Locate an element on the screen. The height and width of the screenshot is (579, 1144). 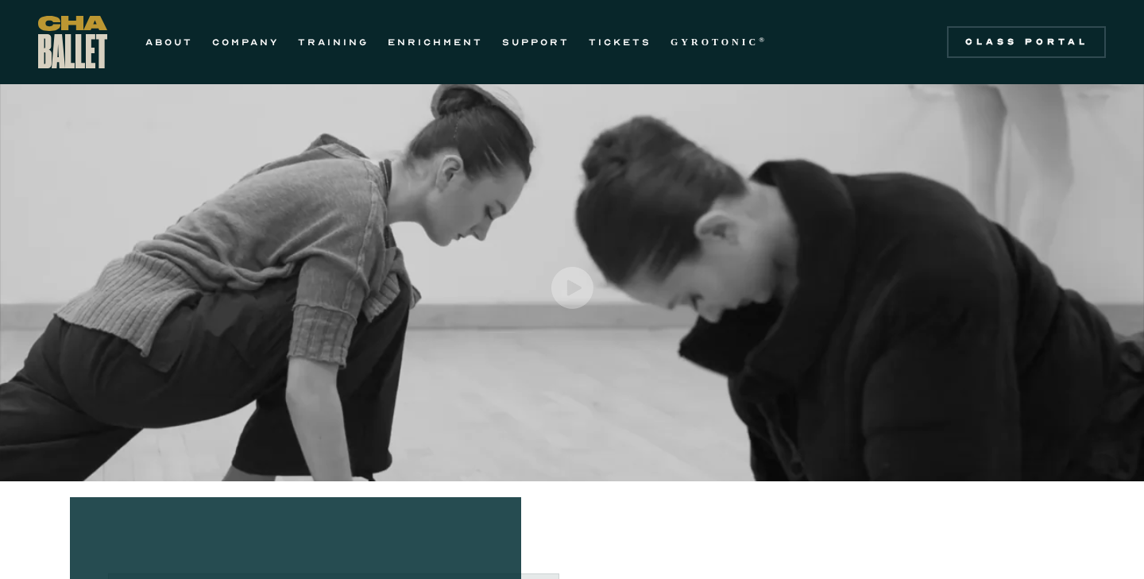
a: ABOUT is located at coordinates (169, 42).